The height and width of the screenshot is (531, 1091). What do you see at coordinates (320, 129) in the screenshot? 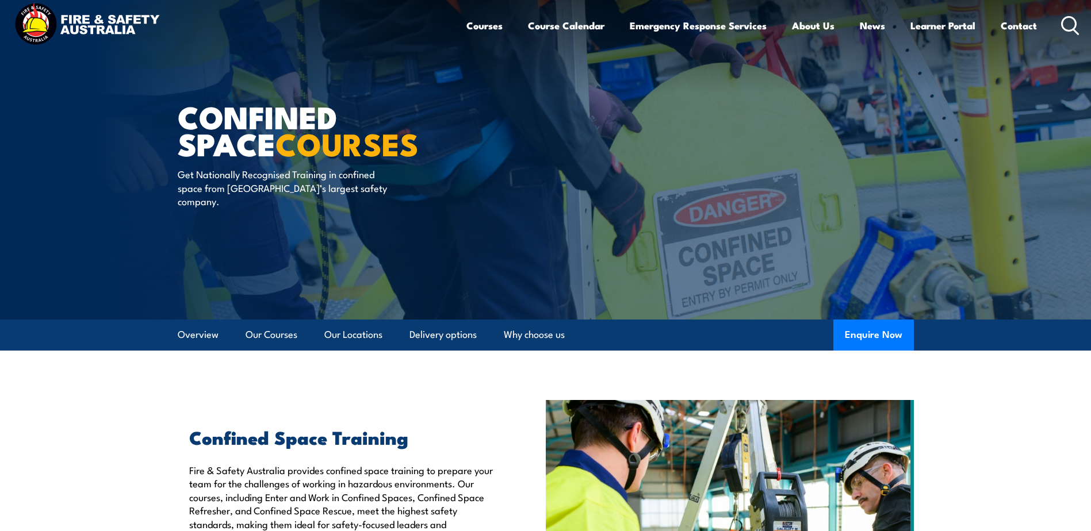
I see `h1: Confined Space` at bounding box center [320, 129].